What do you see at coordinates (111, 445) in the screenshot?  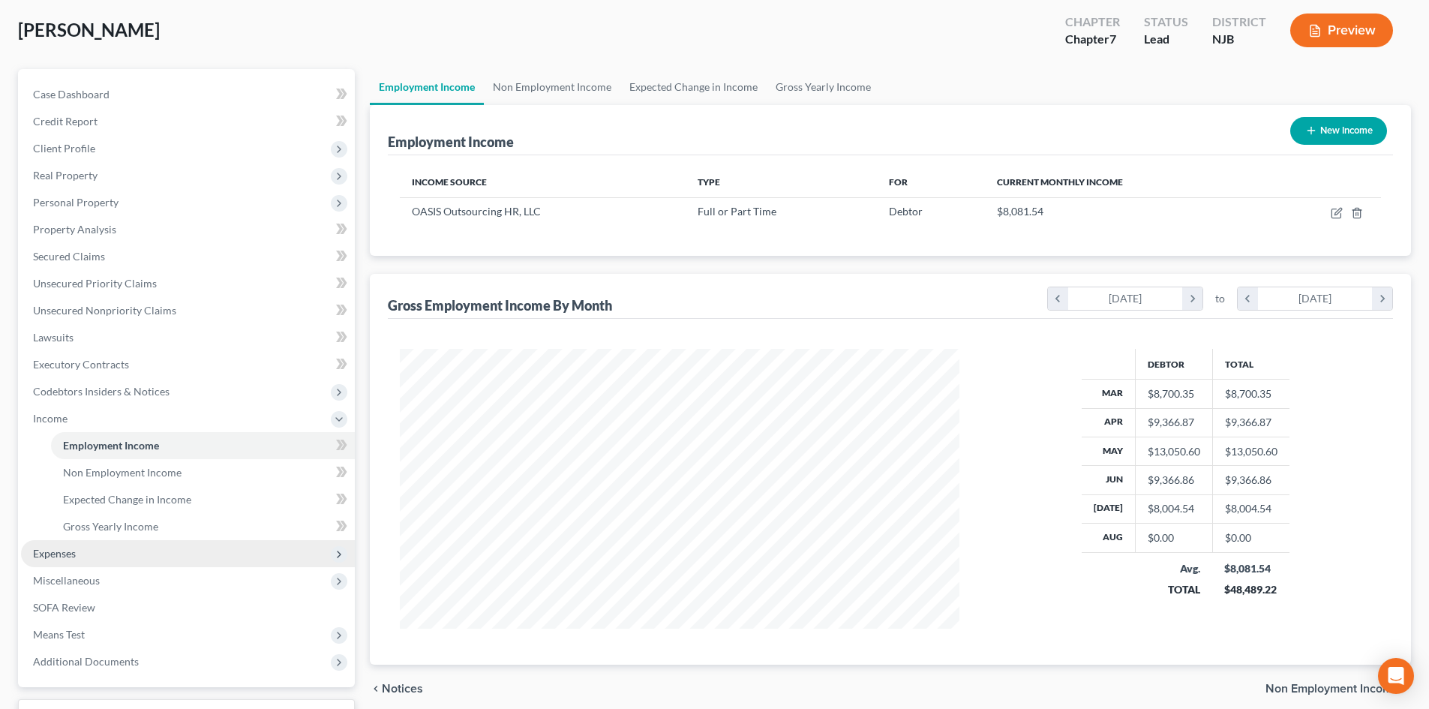 I see `span: Employment Income` at bounding box center [111, 445].